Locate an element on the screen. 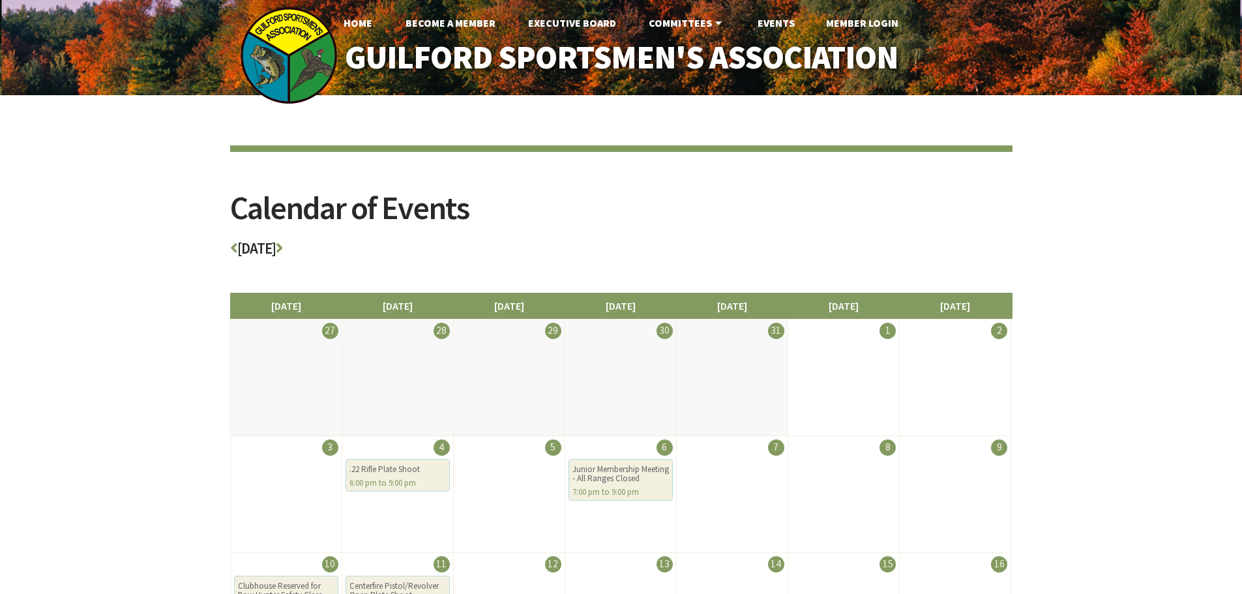  div: 12 is located at coordinates (553, 564).